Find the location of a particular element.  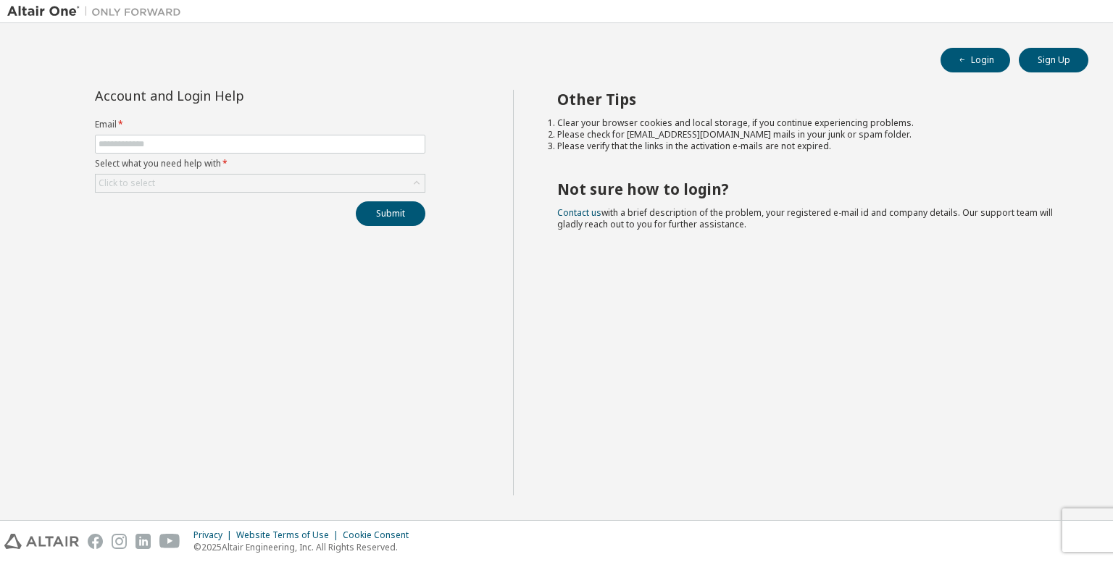

li: Clear your browser cookies and local storage, if you continue experiencing problems. is located at coordinates (810, 123).